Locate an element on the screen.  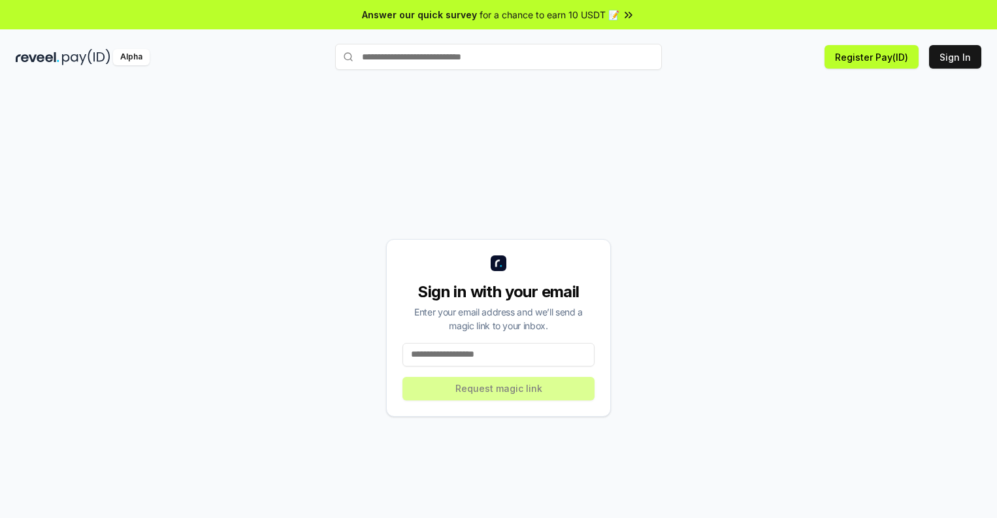
div: Alpha is located at coordinates (131, 57).